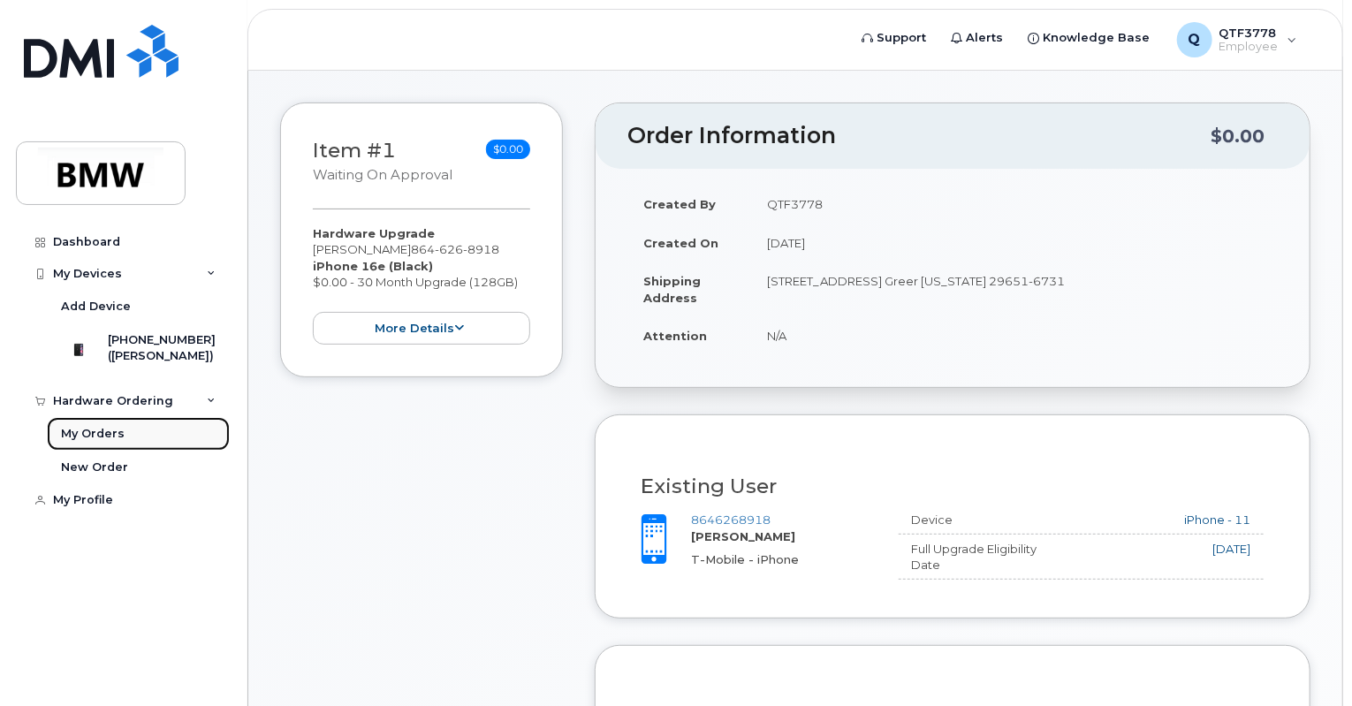 This screenshot has width=1352, height=706. What do you see at coordinates (455, 249) in the screenshot?
I see `span: 864` at bounding box center [455, 249].